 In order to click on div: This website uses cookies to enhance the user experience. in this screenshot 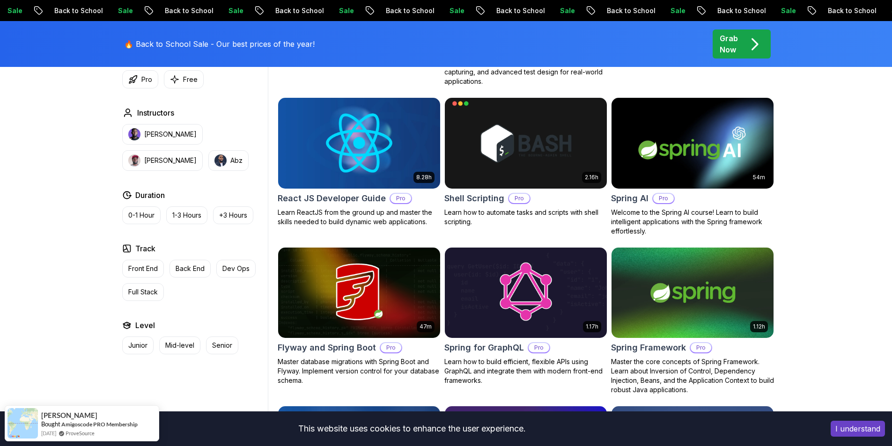, I will do `click(411, 429)`.